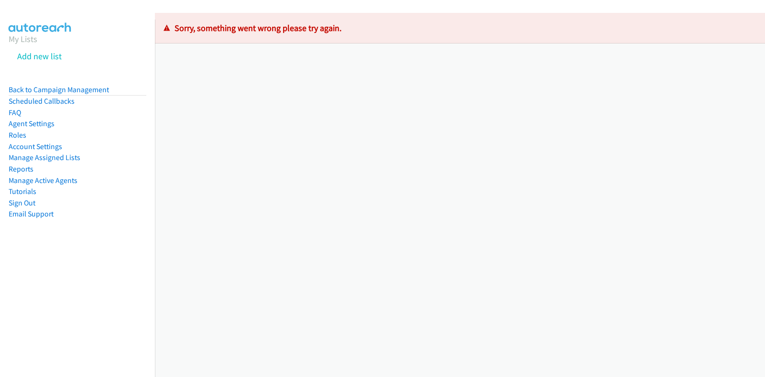  I want to click on a: Tutorials, so click(22, 191).